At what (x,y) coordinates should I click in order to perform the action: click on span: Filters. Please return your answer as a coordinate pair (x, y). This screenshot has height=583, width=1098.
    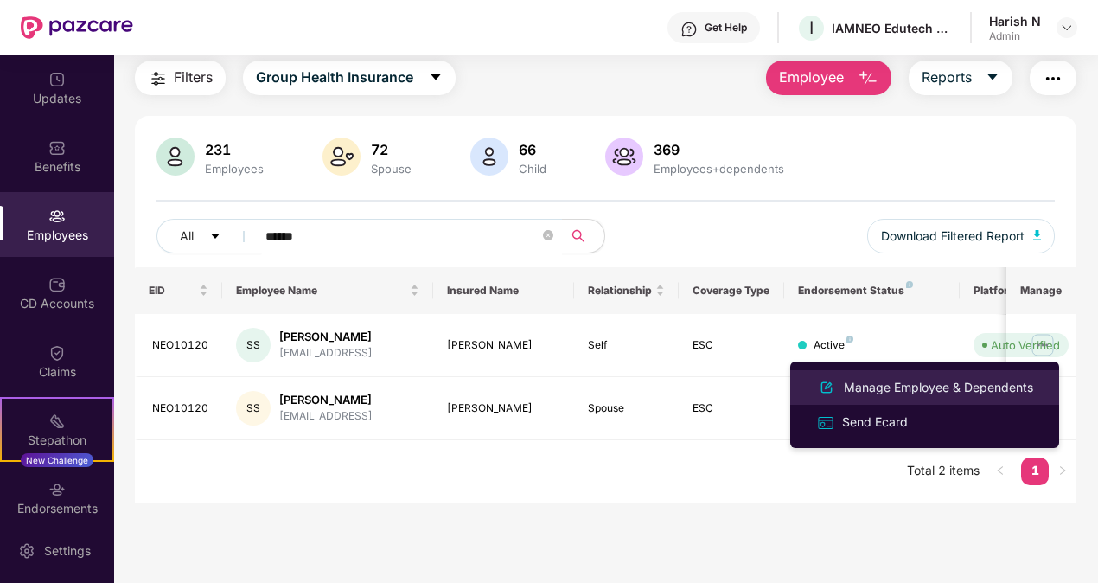
    Looking at the image, I should click on (193, 77).